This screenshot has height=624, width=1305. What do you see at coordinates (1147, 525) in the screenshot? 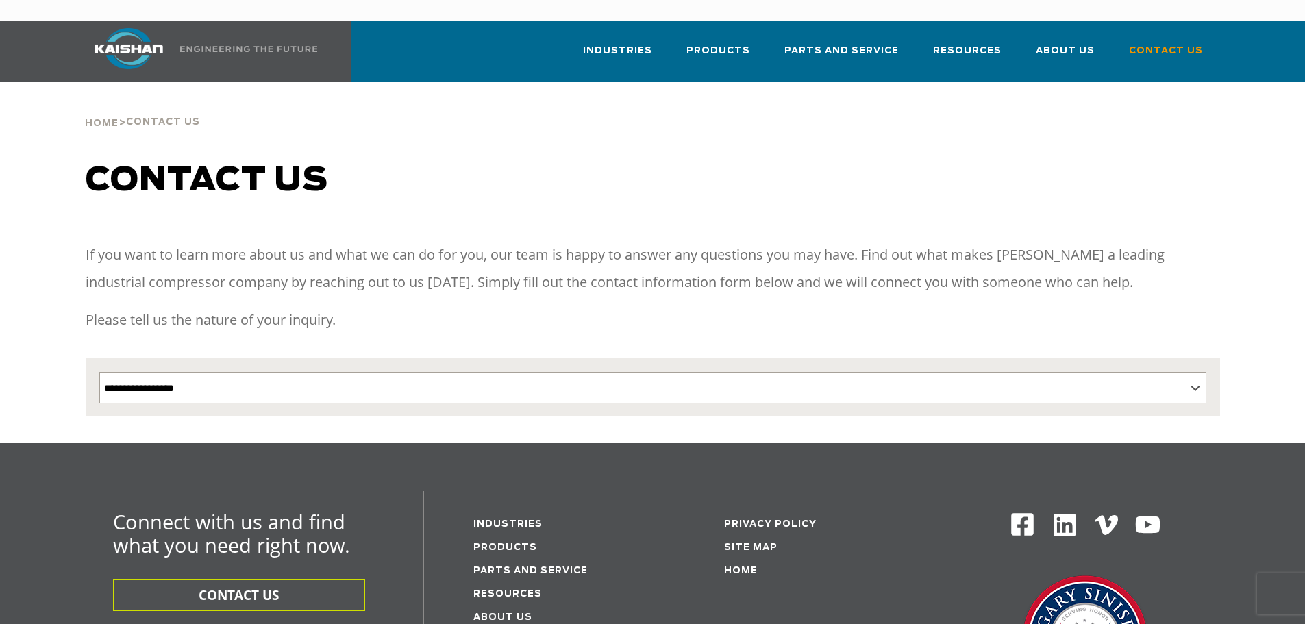
I see `img: Youtube` at bounding box center [1147, 525].